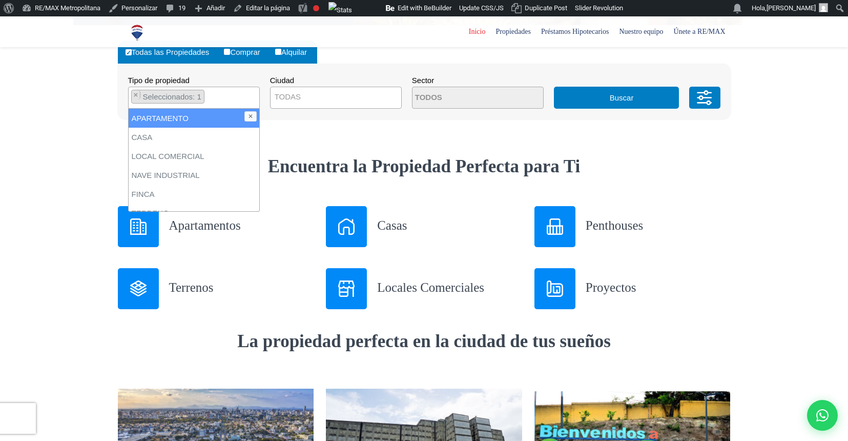  Describe the element at coordinates (658, 287) in the screenshot. I see `h3: Proyectos` at that location.